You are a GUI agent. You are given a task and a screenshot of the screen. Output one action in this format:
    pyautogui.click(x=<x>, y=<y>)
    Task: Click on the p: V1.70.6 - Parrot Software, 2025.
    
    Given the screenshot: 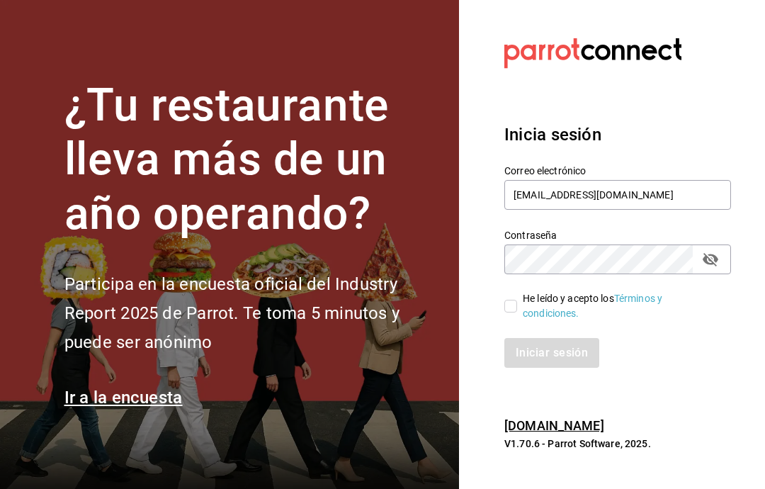 What is the action you would take?
    pyautogui.click(x=618, y=444)
    